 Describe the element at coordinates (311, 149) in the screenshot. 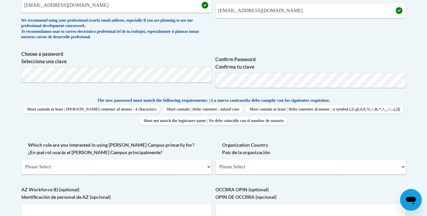

I see `label: Organization Country País de la organización` at that location.